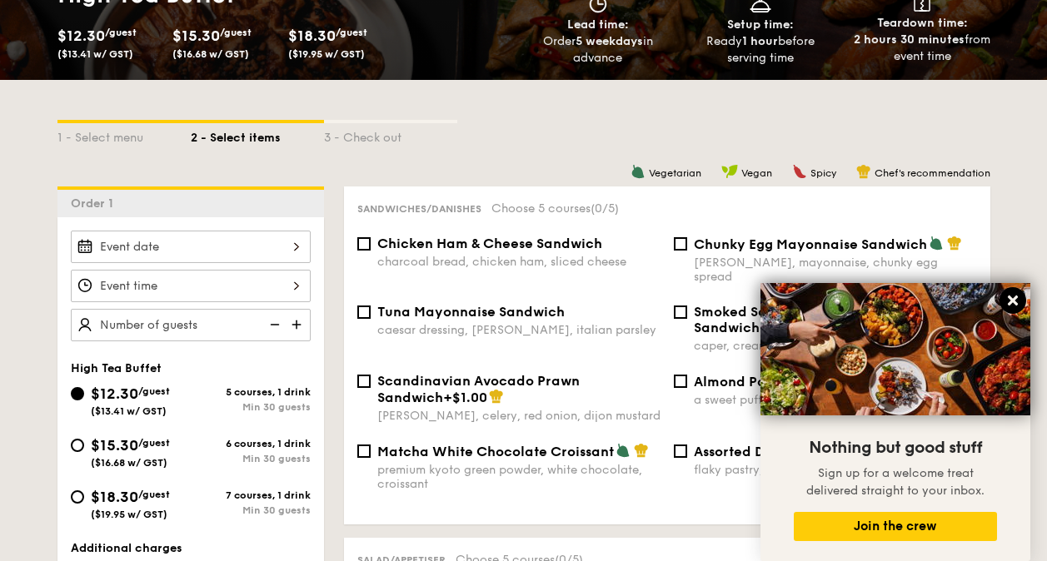 The width and height of the screenshot is (1047, 561). What do you see at coordinates (800, 172) in the screenshot?
I see `img: icon-spicy.37a8142b.svg` at bounding box center [800, 172].